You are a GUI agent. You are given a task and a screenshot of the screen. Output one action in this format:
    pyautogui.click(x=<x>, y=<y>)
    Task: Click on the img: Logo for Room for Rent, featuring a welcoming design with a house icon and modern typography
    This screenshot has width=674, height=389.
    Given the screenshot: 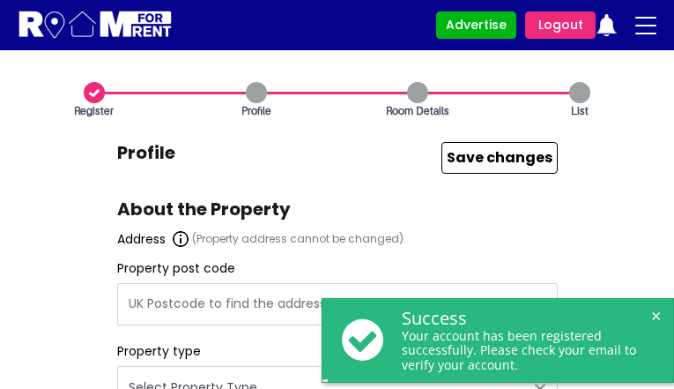 What is the action you would take?
    pyautogui.click(x=95, y=25)
    